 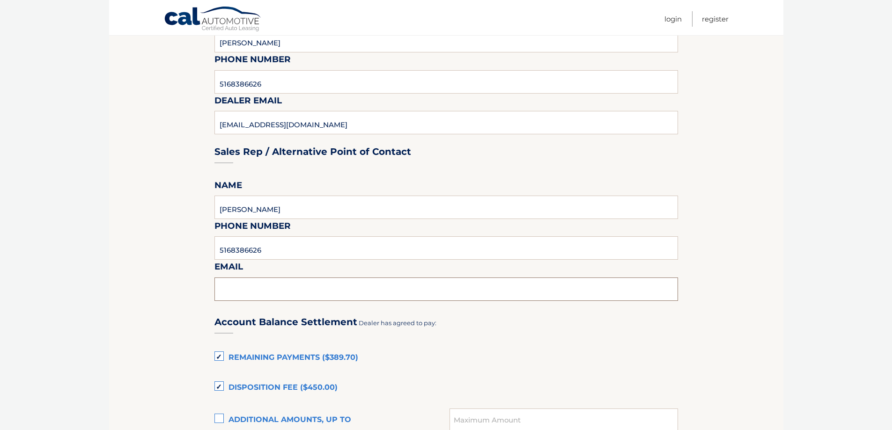 I want to click on a: Cal Automotive, so click(x=213, y=20).